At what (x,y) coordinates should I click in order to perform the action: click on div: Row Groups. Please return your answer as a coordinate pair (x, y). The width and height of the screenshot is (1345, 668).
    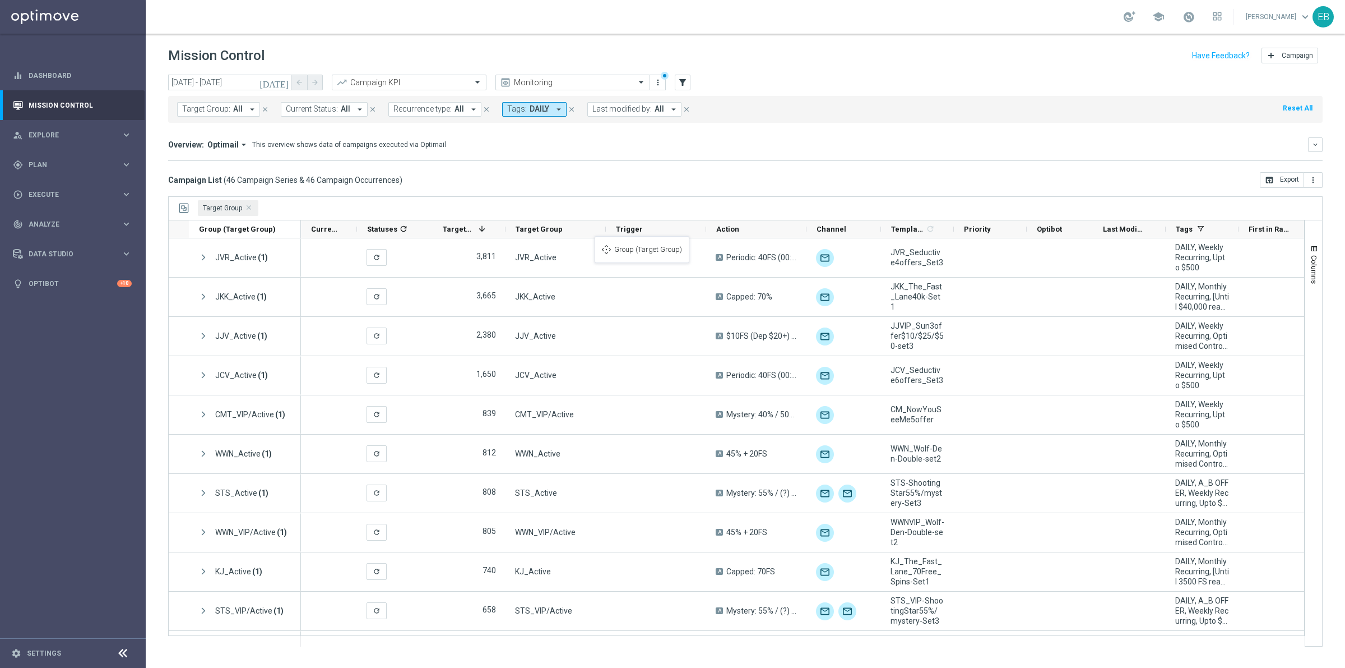
    Looking at the image, I should click on (228, 208).